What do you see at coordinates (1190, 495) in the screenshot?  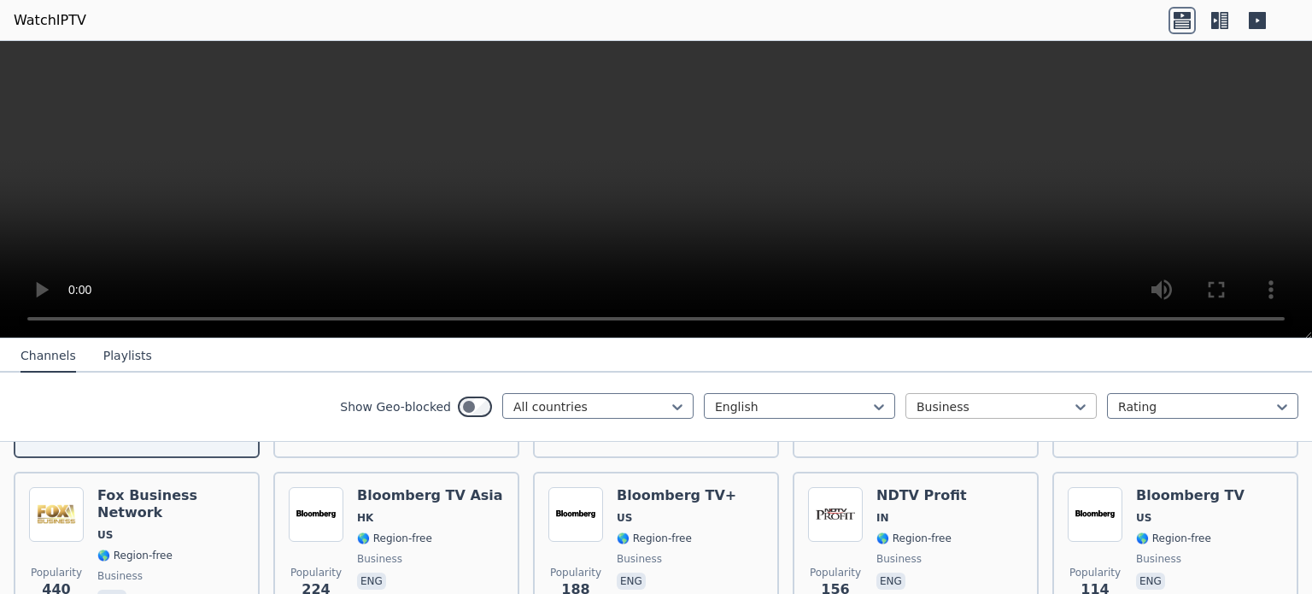 I see `h6: Bloomberg TV` at bounding box center [1190, 495].